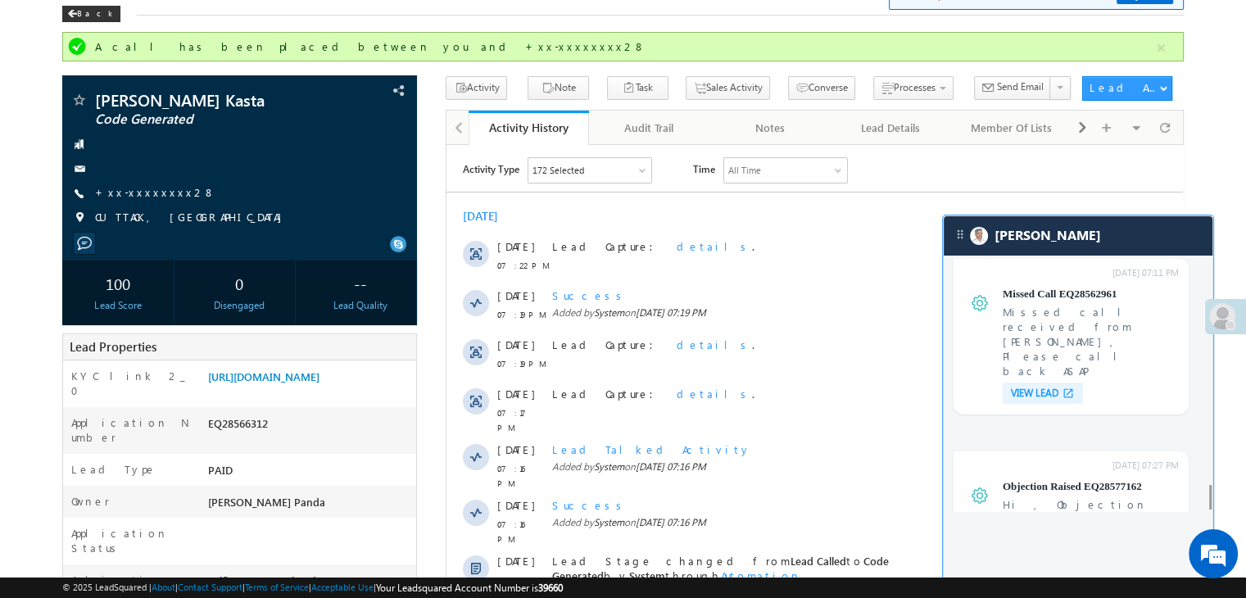 The height and width of the screenshot is (598, 1246). I want to click on a: About, so click(163, 587).